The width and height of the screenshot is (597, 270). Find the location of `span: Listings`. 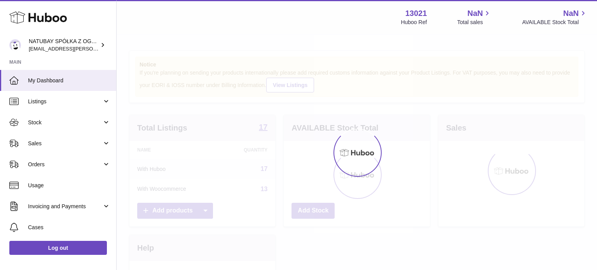

span: Listings is located at coordinates (65, 101).